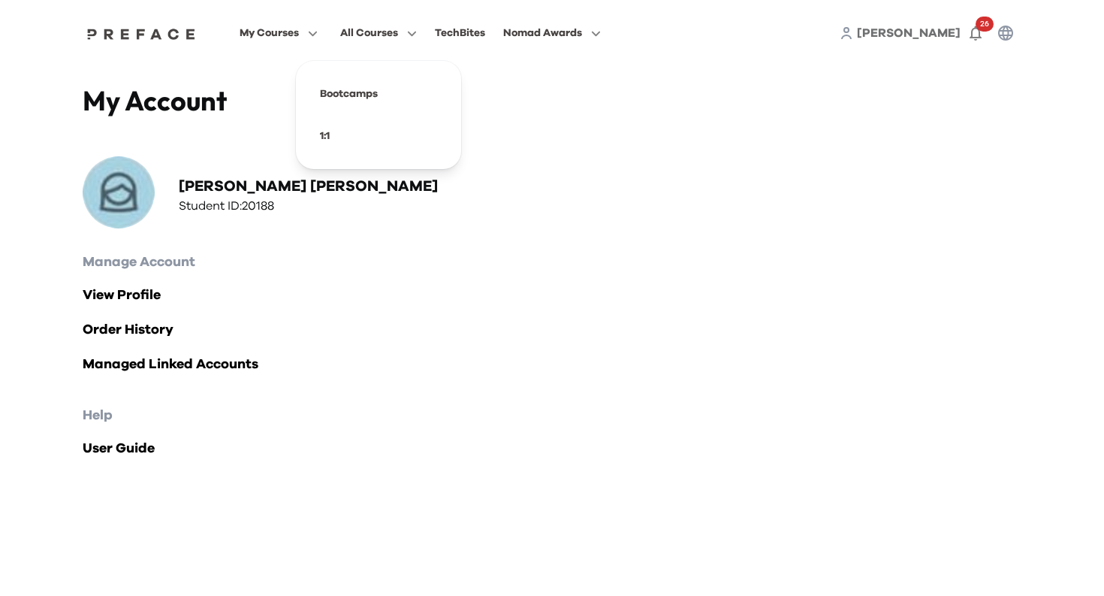  What do you see at coordinates (552, 448) in the screenshot?
I see `a: User Guide` at bounding box center [552, 448].